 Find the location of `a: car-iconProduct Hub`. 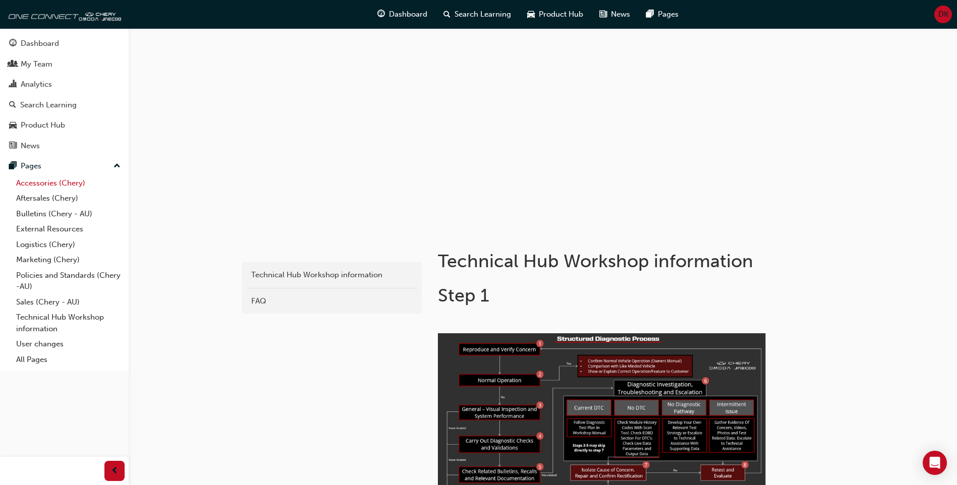

a: car-iconProduct Hub is located at coordinates (555, 14).